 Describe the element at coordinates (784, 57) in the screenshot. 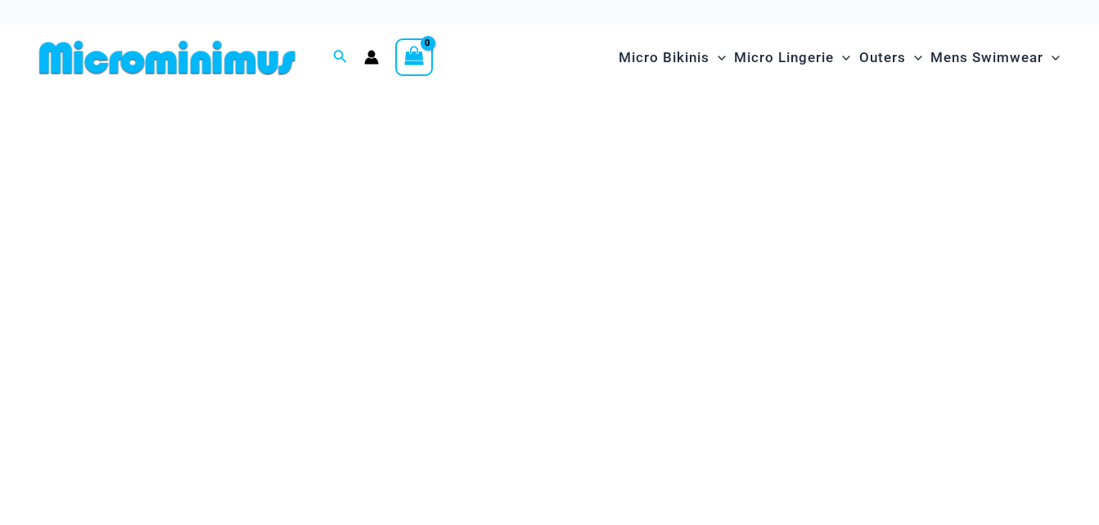

I see `span: Micro Lingerie` at that location.